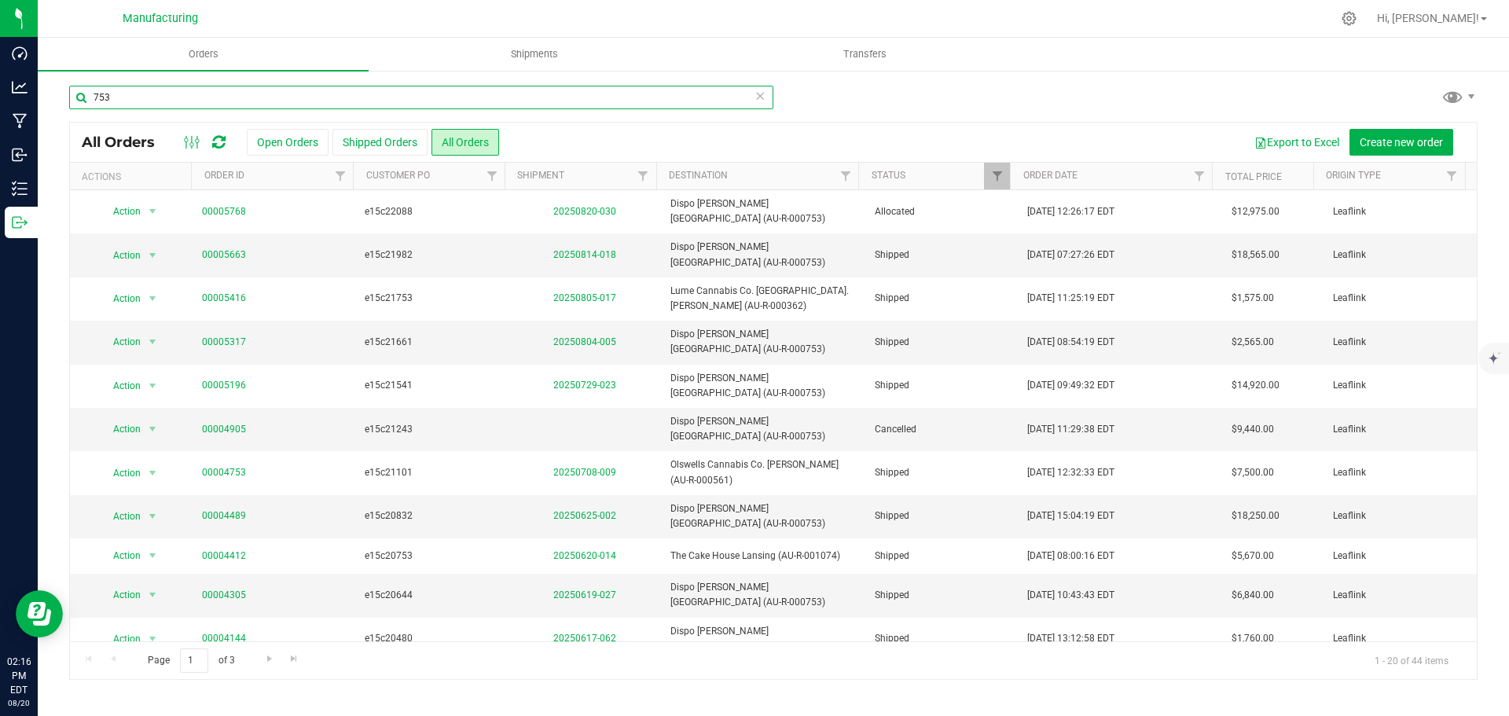 The image size is (1509, 716). I want to click on a: 20250814-018, so click(585, 255).